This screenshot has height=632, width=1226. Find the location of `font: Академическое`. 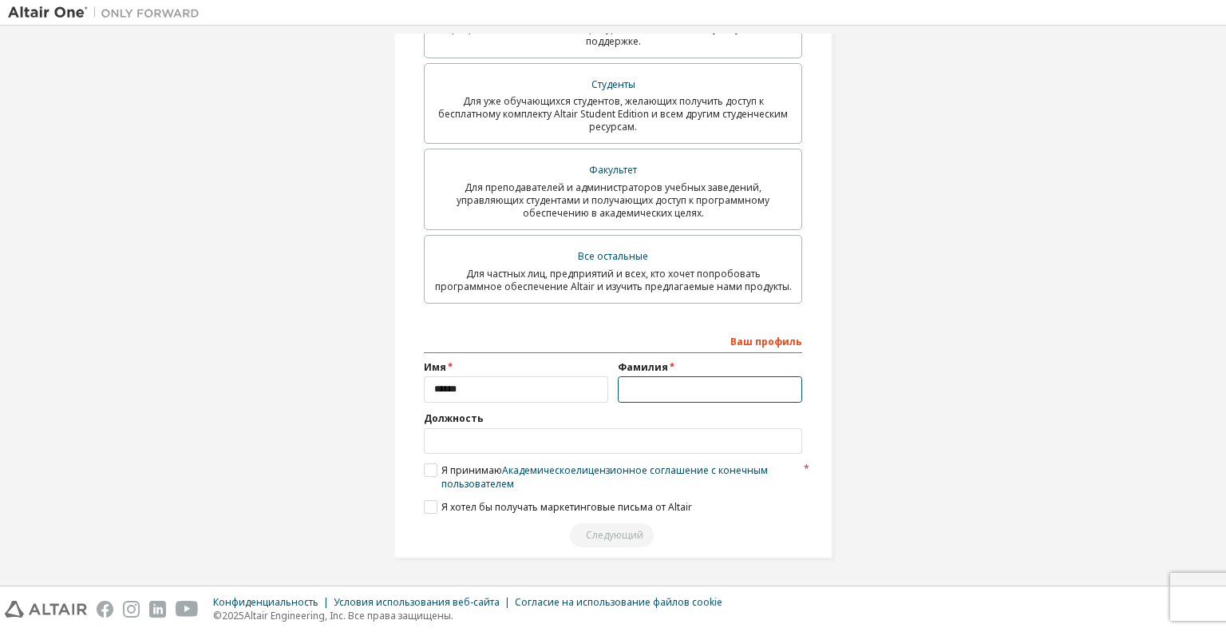

font: Академическое is located at coordinates (539, 469).